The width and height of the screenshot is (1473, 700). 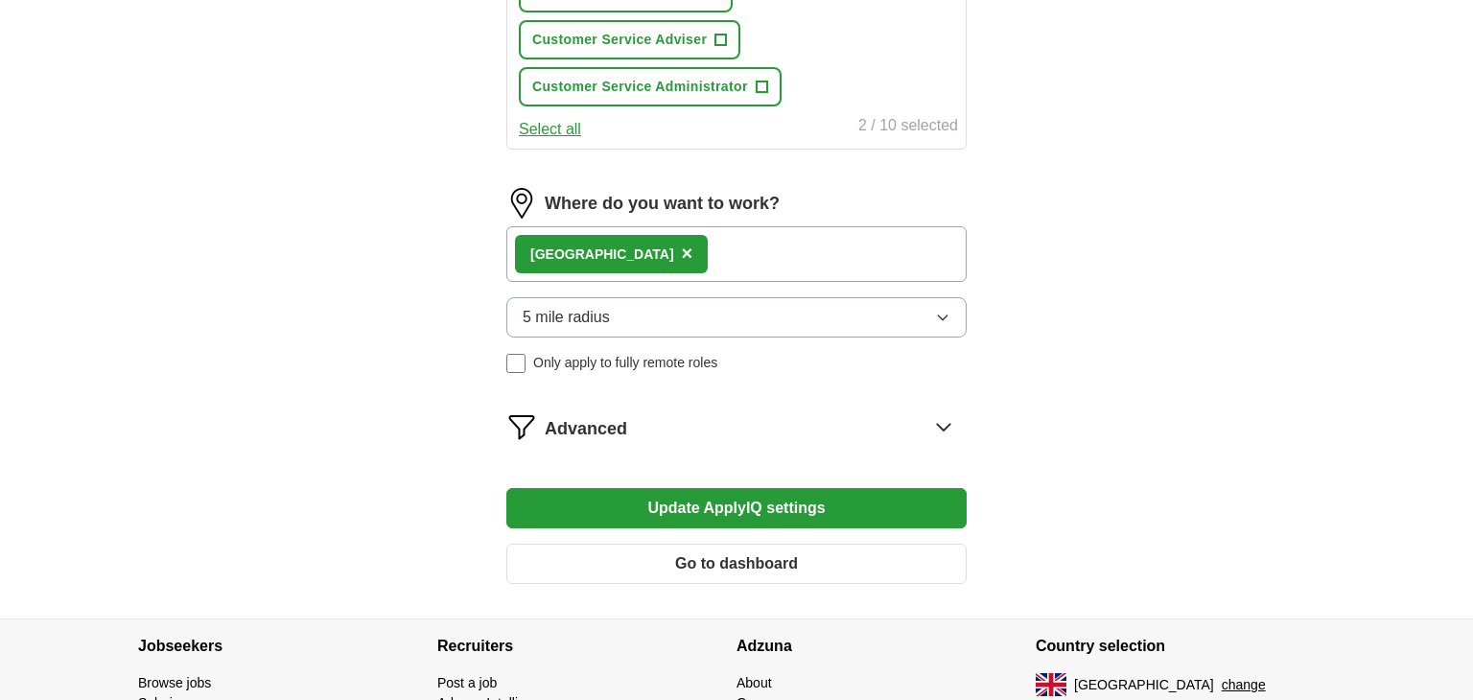 What do you see at coordinates (1051, 685) in the screenshot?
I see `img: UK flag` at bounding box center [1051, 685].